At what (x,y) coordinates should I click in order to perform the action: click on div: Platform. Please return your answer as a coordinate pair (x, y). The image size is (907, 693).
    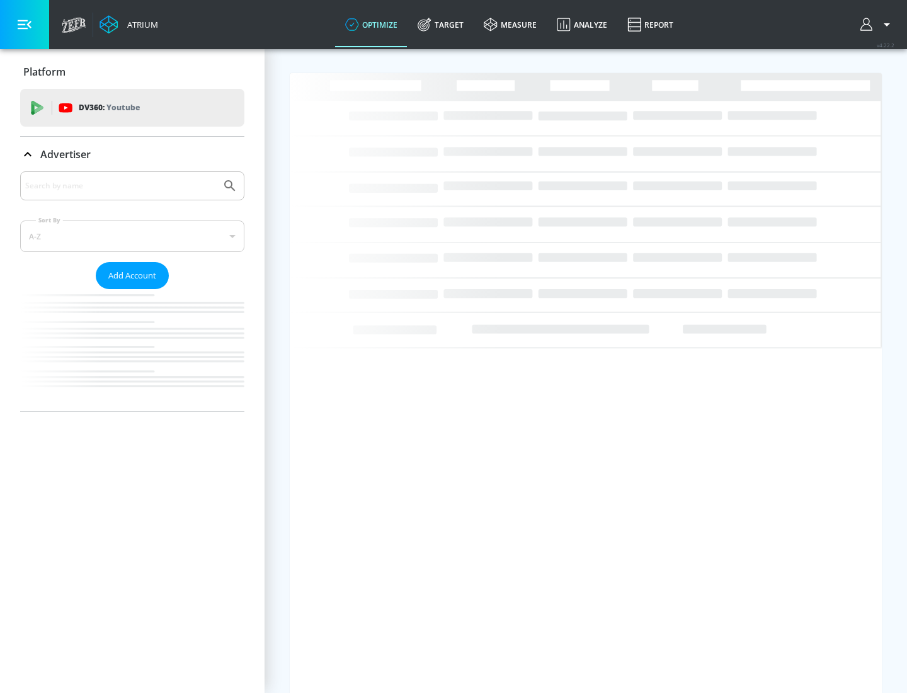
    Looking at the image, I should click on (132, 72).